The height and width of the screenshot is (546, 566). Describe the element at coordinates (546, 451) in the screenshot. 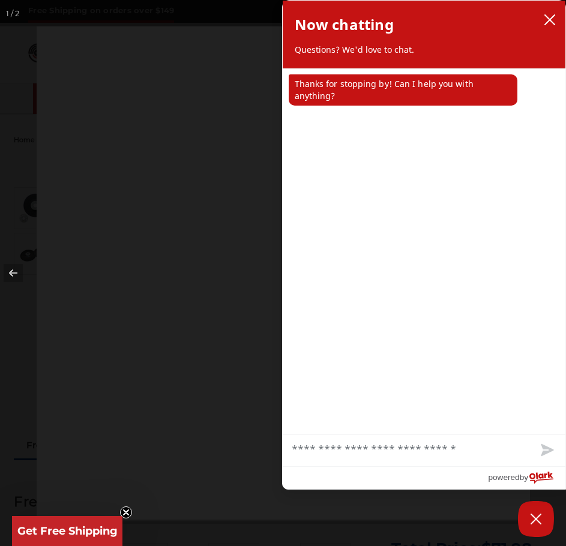

I see `button: Send message` at that location.